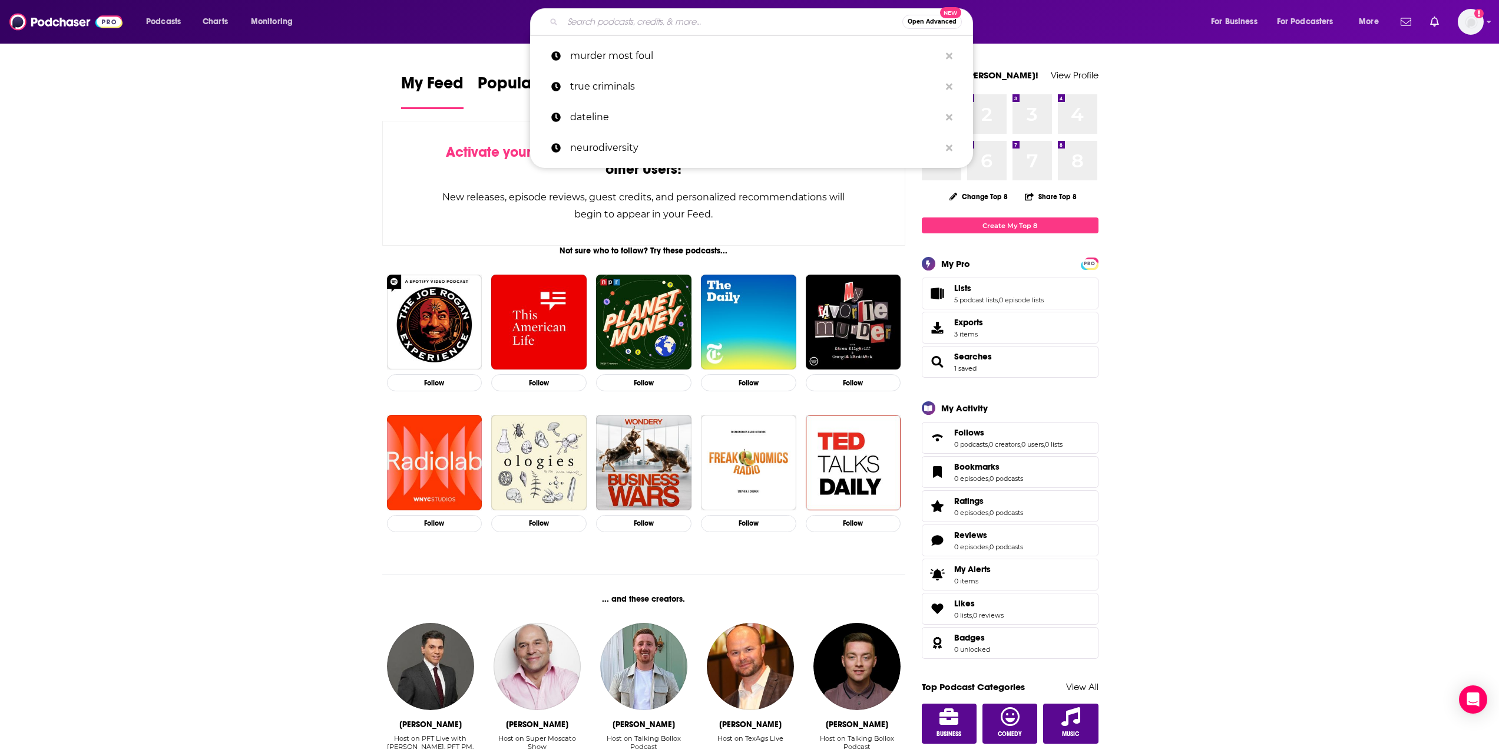  I want to click on a: 1 saved, so click(965, 368).